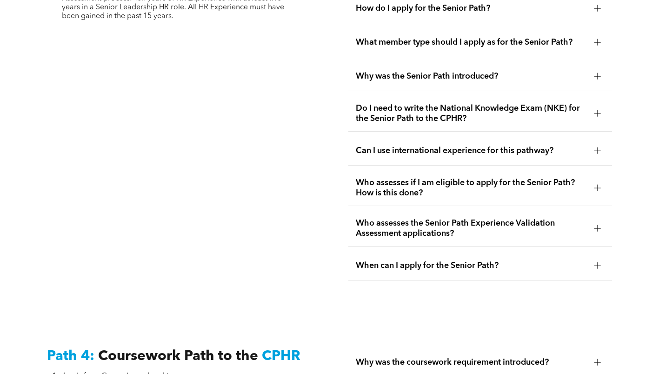 The image size is (659, 374). Describe the element at coordinates (471, 362) in the screenshot. I see `span: Why was the coursework requirement introduced?` at that location.